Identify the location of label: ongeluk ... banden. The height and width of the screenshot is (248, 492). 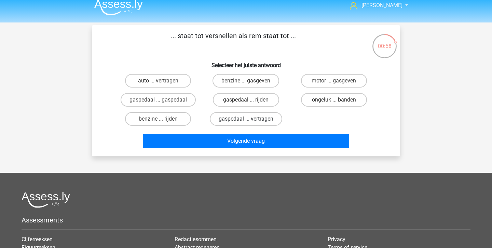
(333, 100).